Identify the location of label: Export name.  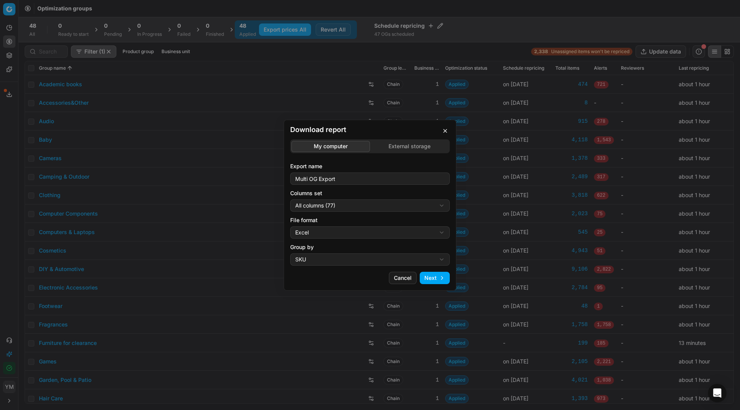
(370, 166).